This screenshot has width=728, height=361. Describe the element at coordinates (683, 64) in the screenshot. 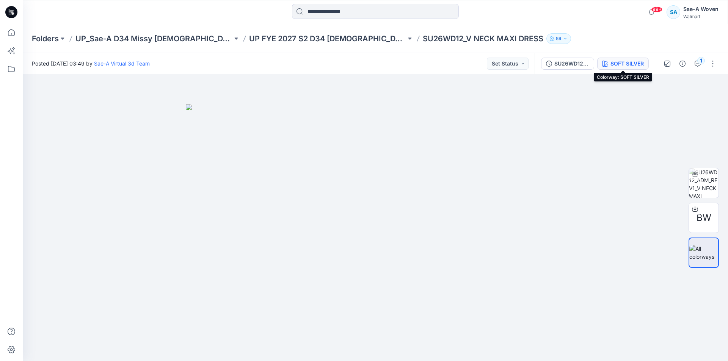

I see `button: Details` at that location.